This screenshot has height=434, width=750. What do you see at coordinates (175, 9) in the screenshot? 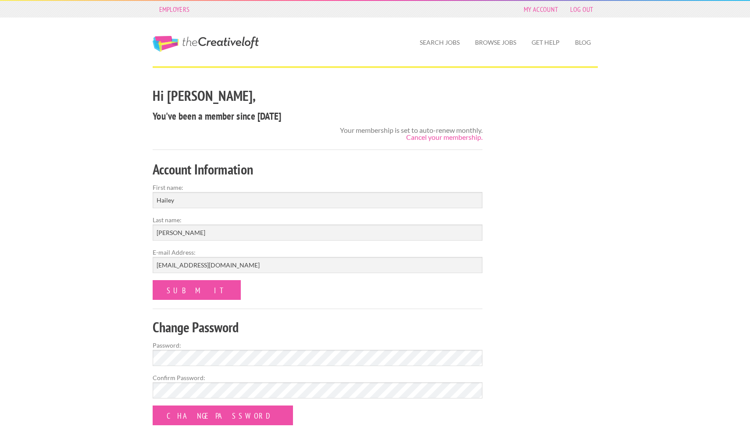
I see `a: Employers` at bounding box center [175, 9].